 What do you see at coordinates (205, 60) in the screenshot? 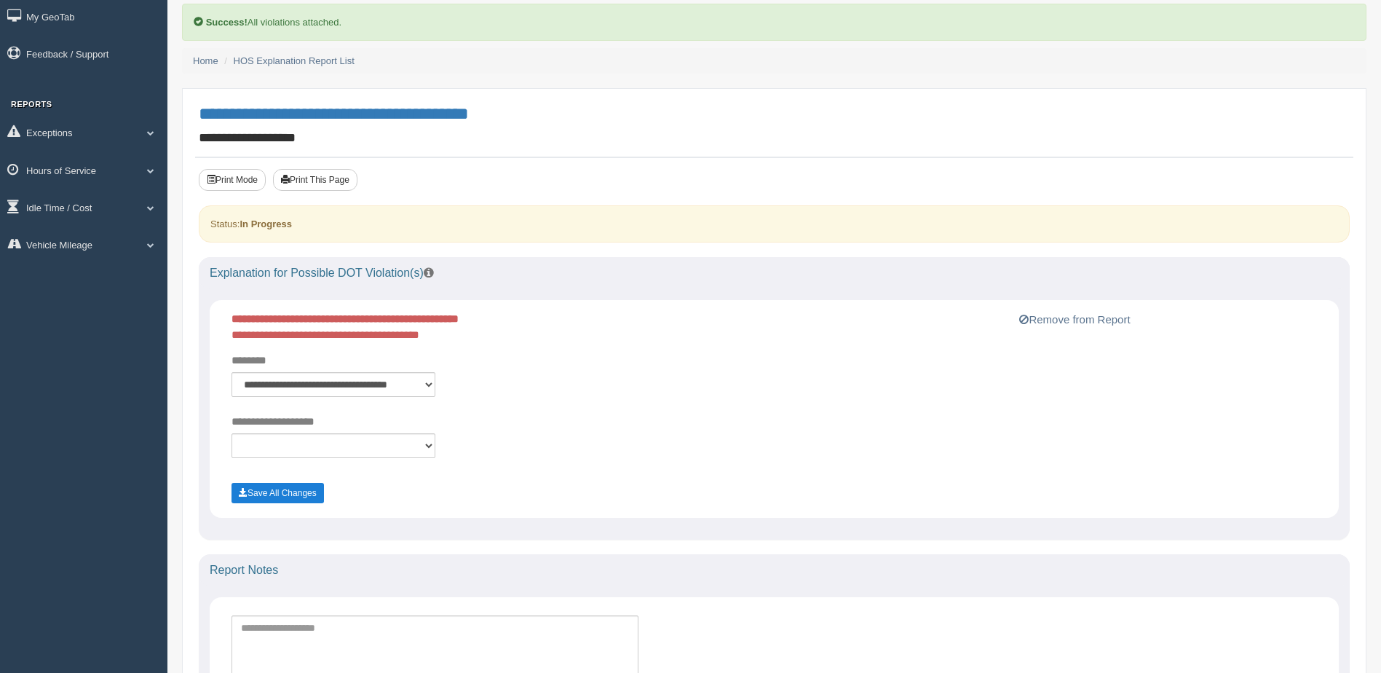
I see `a: Home` at bounding box center [205, 60].